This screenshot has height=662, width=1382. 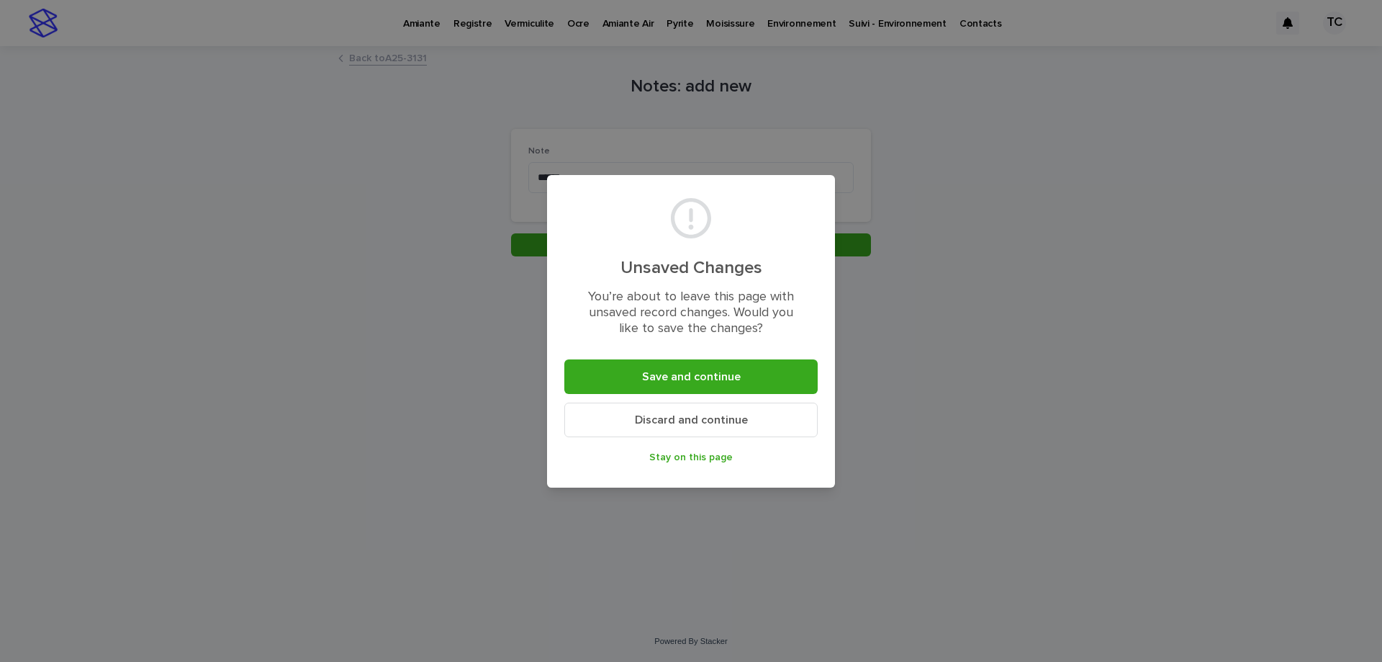 I want to click on button: Stay on this page, so click(x=691, y=457).